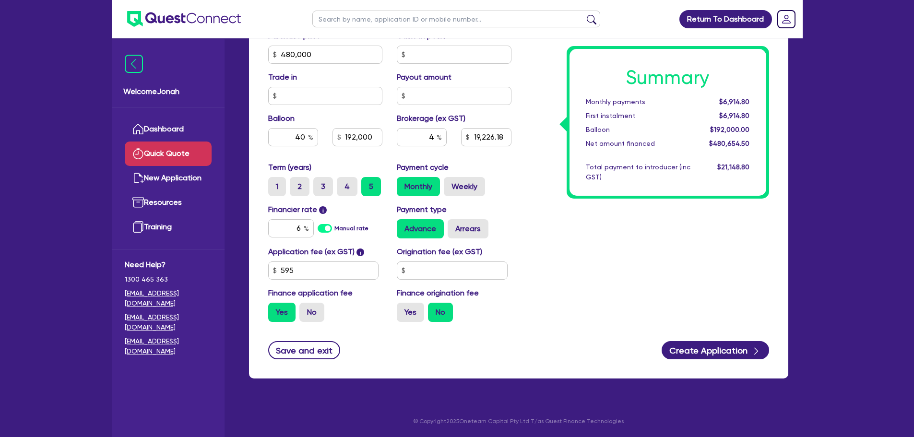 The height and width of the screenshot is (437, 914). What do you see at coordinates (468, 229) in the screenshot?
I see `label: Arrears` at bounding box center [468, 229].